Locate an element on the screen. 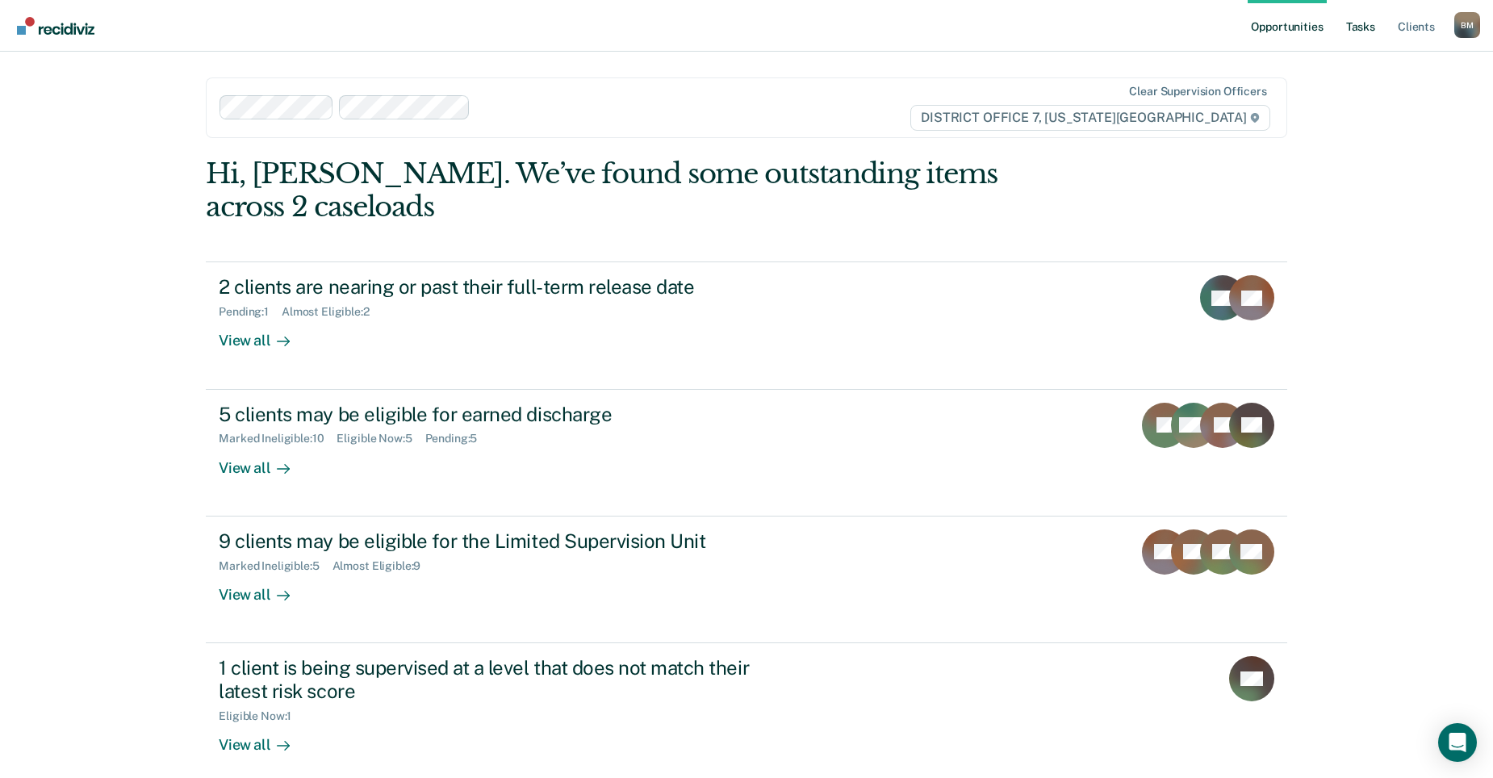  div: 9 clients may be eligible for the Limited Supervision Unit is located at coordinates (502, 541).